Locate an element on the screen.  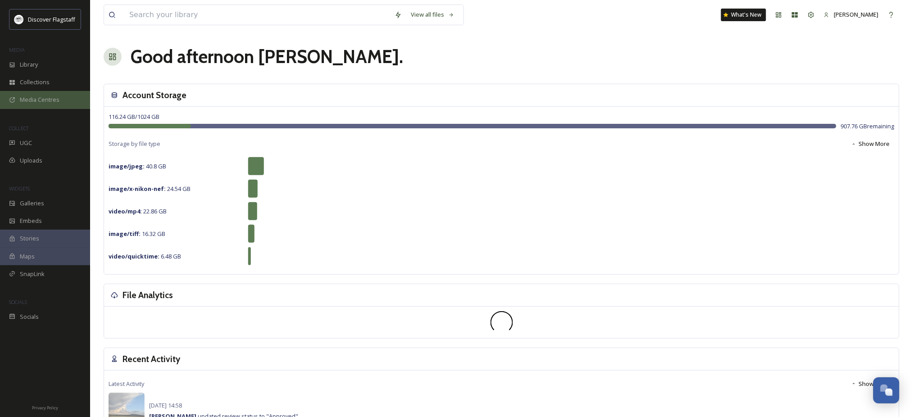
span: Stories is located at coordinates (29, 238).